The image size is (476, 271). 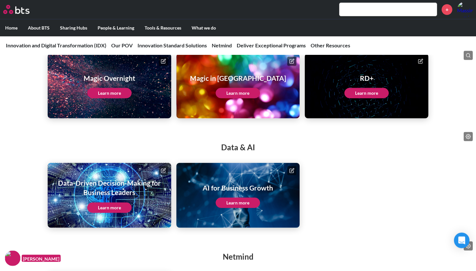 What do you see at coordinates (331, 45) in the screenshot?
I see `a: Other Resources` at bounding box center [331, 45].